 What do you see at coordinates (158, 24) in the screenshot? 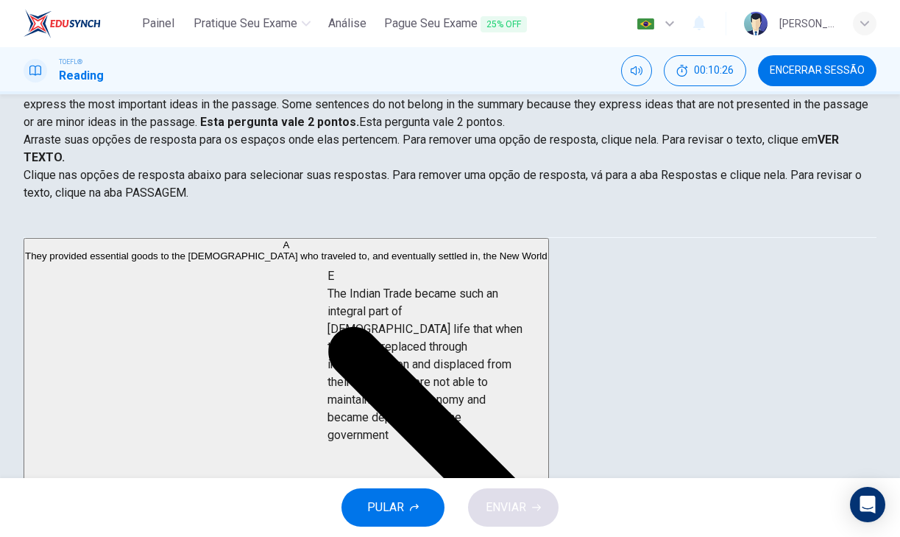
I see `a: Painel` at bounding box center [158, 24].